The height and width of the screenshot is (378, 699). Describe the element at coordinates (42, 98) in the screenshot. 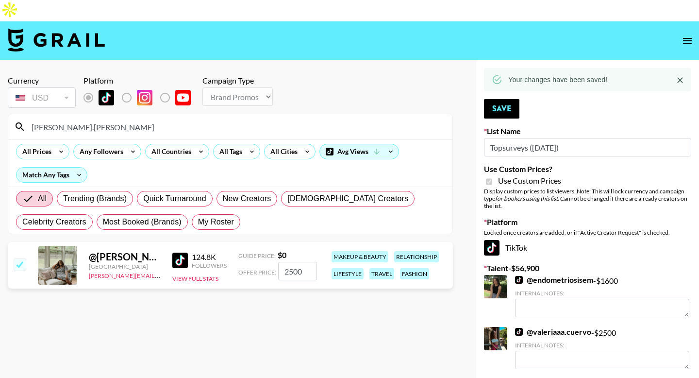

I see `div: USD` at that location.